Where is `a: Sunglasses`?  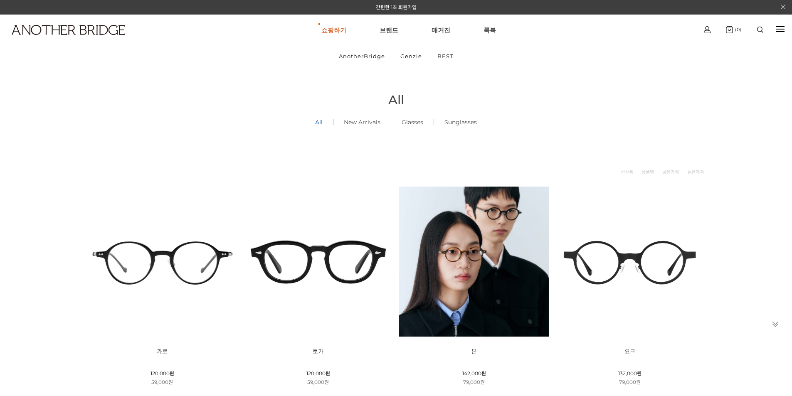
a: Sunglasses is located at coordinates (461, 122).